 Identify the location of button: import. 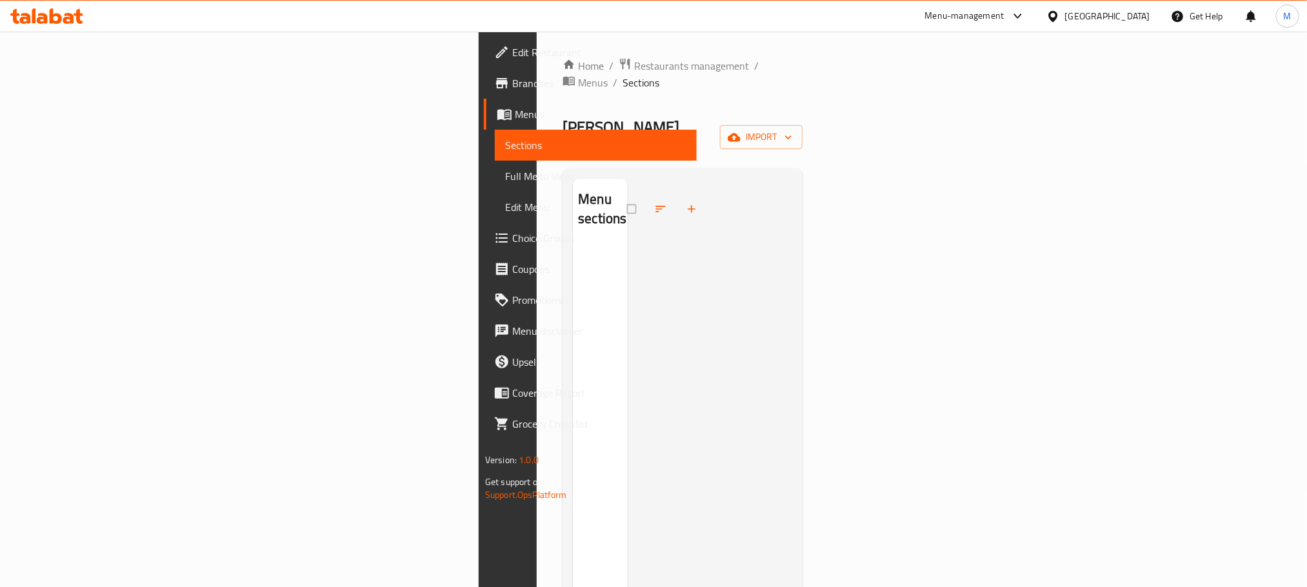
(761, 137).